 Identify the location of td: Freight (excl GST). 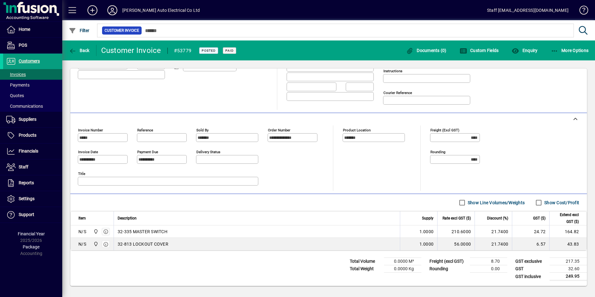
(448, 261).